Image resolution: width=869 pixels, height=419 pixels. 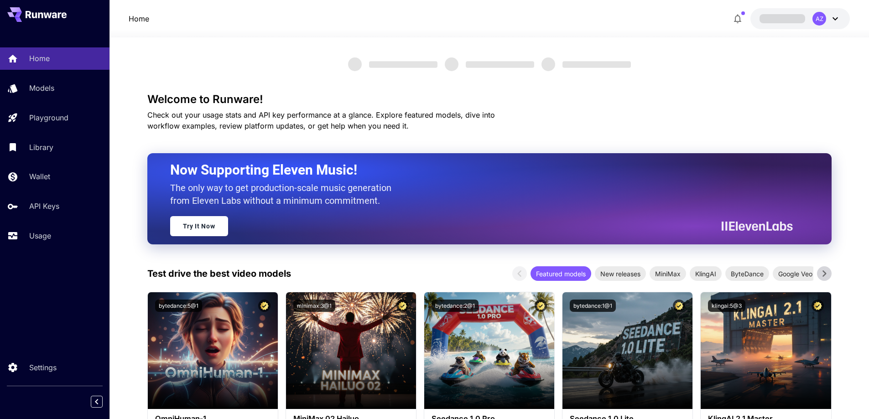 What do you see at coordinates (40, 177) in the screenshot?
I see `p: Wallet` at bounding box center [40, 177].